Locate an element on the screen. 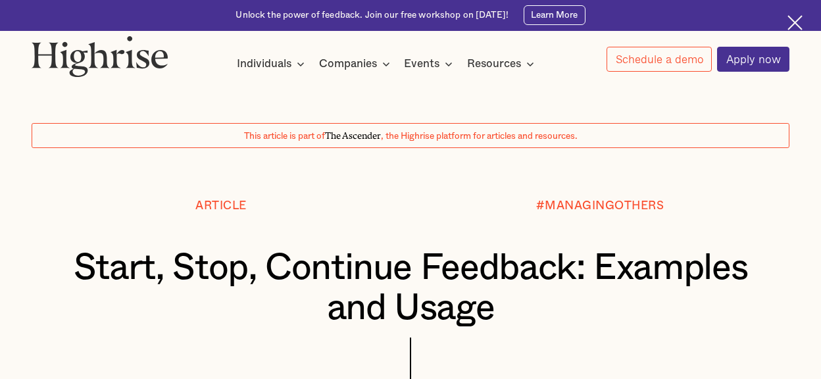 This screenshot has width=821, height=379. img: Highrise logo is located at coordinates (100, 56).